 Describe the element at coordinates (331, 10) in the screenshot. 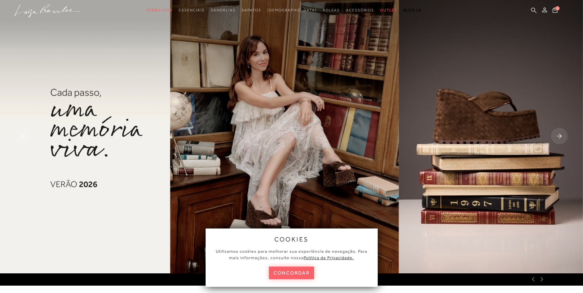

I see `span: Bolsas` at that location.